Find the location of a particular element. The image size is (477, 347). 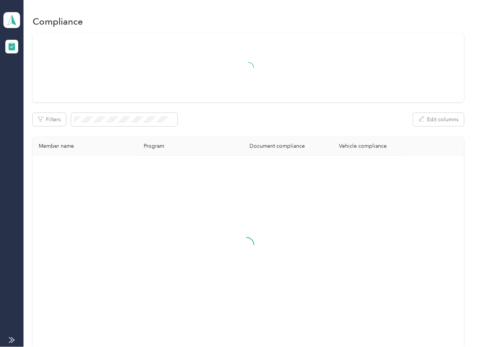

div: Document compliance is located at coordinates (277, 146).